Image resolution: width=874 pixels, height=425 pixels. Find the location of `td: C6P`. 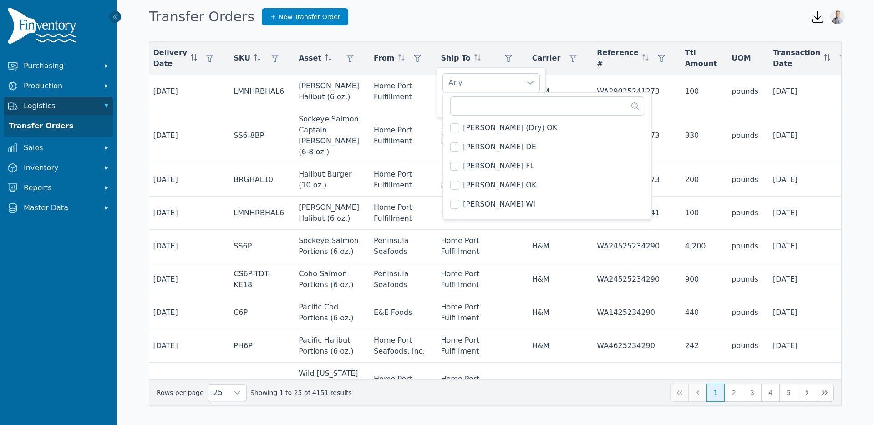

td: C6P is located at coordinates (258, 313).